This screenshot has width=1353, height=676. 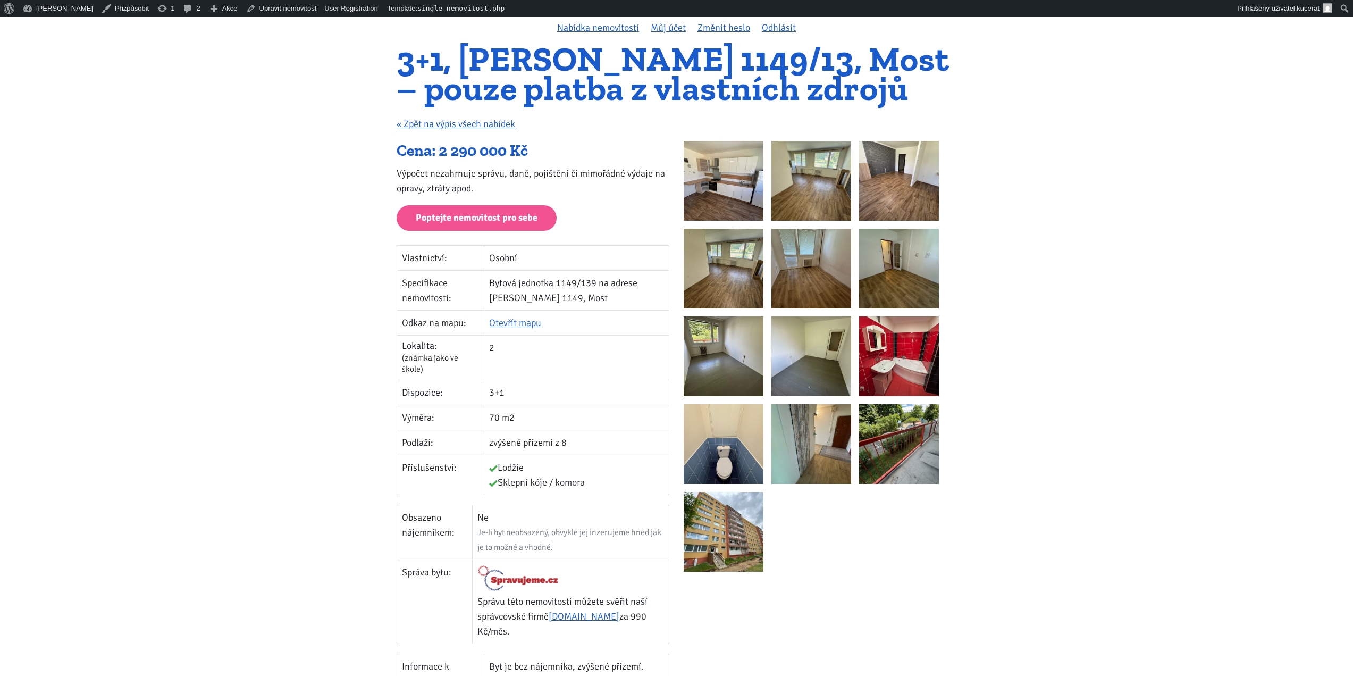 What do you see at coordinates (577, 392) in the screenshot?
I see `td: 3+1` at bounding box center [577, 392].